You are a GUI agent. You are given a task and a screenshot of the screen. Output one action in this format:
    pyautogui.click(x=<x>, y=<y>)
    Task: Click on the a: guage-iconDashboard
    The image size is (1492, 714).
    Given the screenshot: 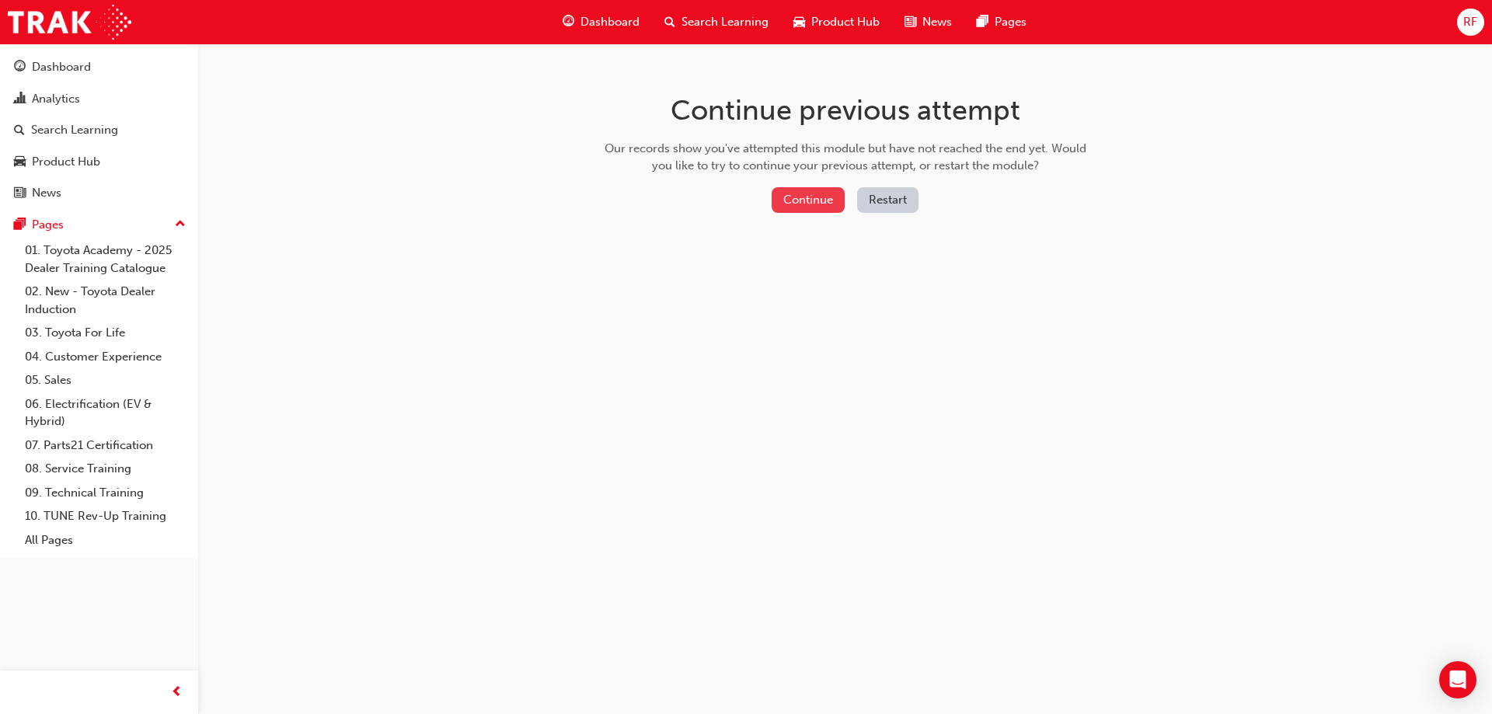 What is the action you would take?
    pyautogui.click(x=601, y=22)
    